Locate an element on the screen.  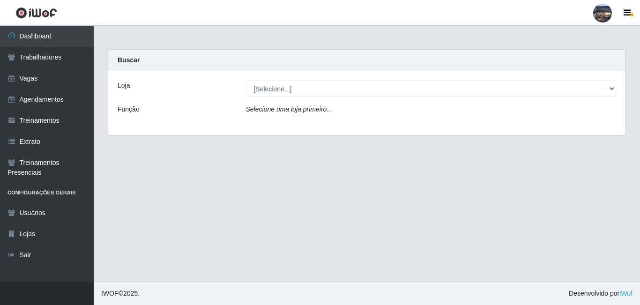
label: Loja is located at coordinates (124, 85).